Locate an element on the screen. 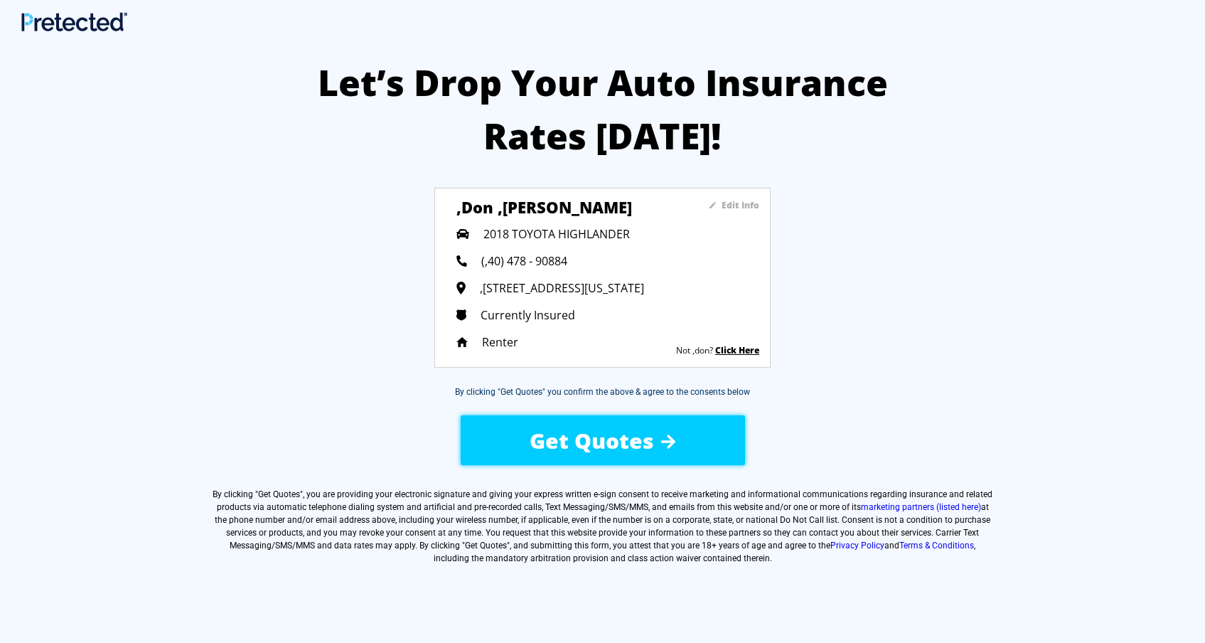 The width and height of the screenshot is (1205, 643). a: marketing partners (listed here) is located at coordinates (921, 507).